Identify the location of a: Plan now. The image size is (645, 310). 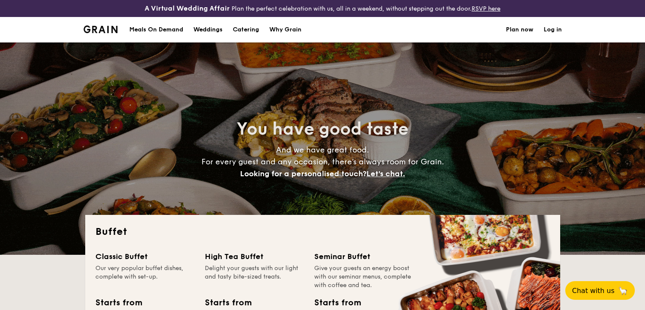
(519, 30).